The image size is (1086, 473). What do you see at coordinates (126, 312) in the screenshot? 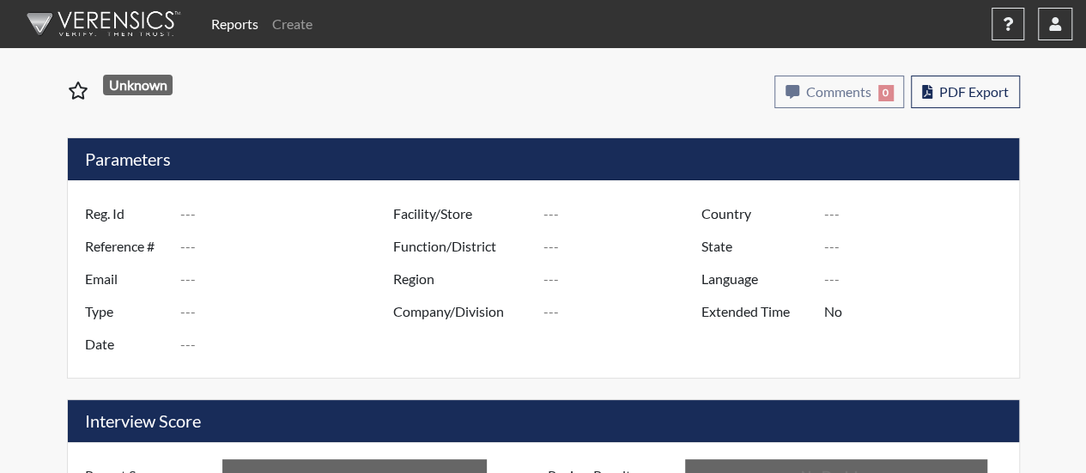
I see `label: Type` at bounding box center [126, 312].